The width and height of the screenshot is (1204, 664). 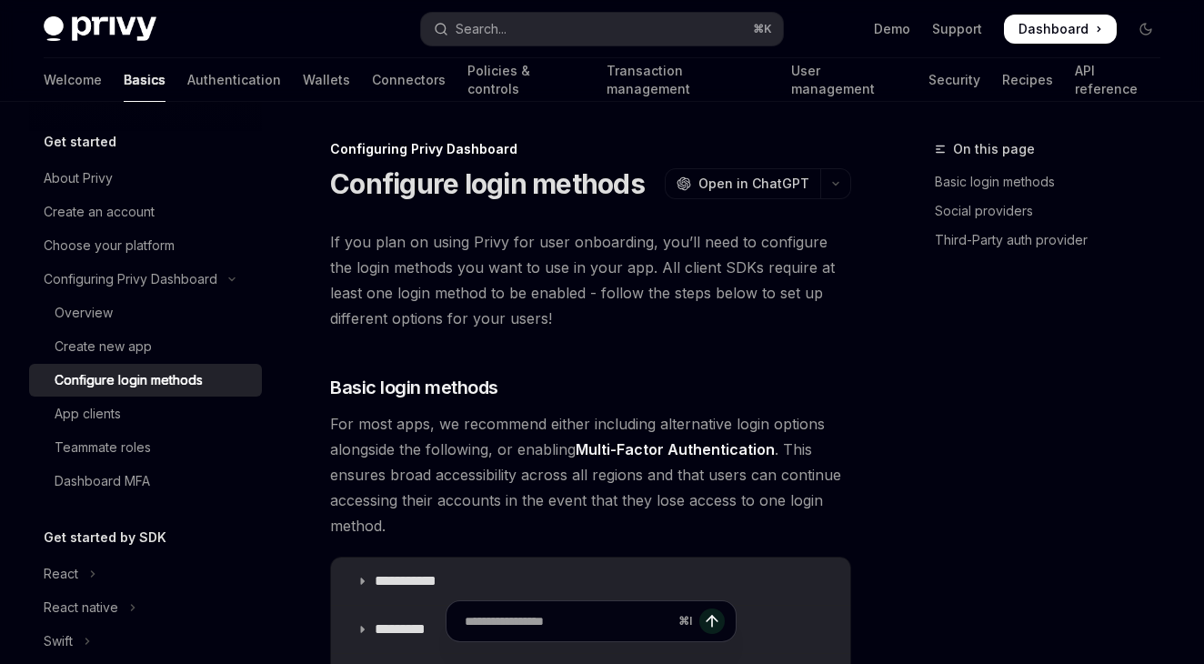 I want to click on a: Security, so click(x=954, y=80).